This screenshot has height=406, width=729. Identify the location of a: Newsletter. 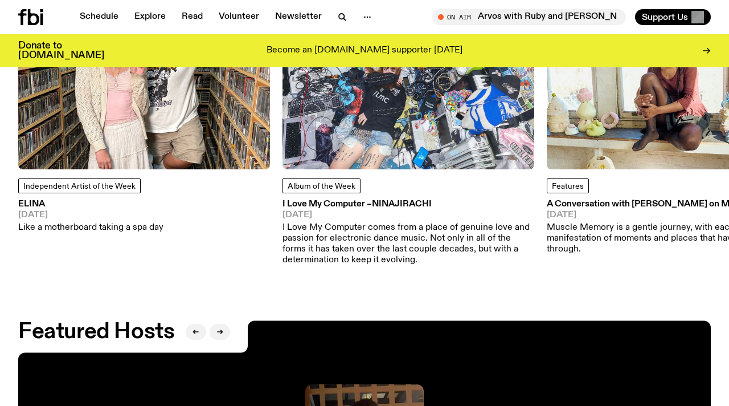
(299, 17).